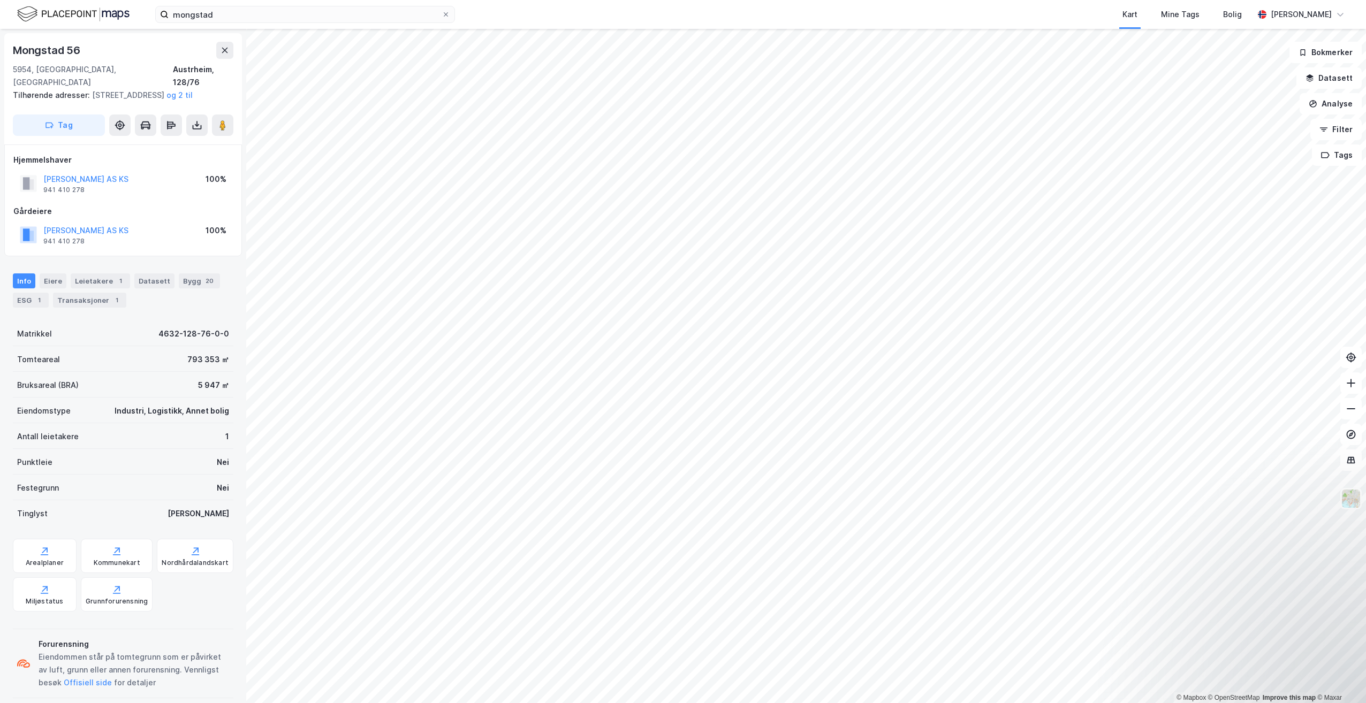 The height and width of the screenshot is (703, 1366). Describe the element at coordinates (32, 514) in the screenshot. I see `div: Tinglyst` at that location.